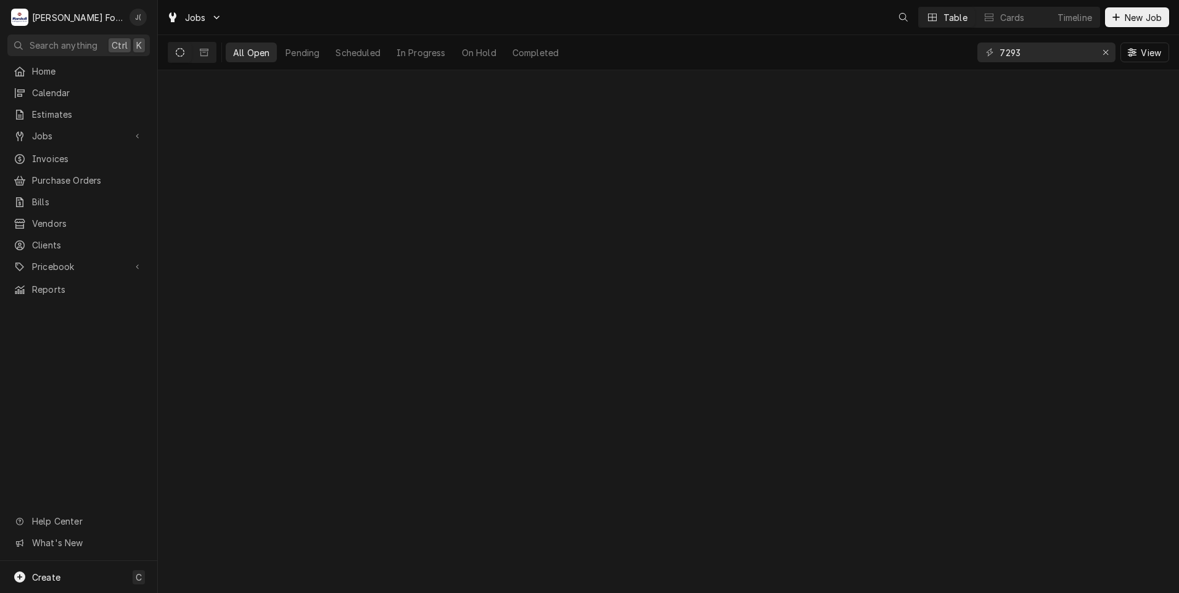 The width and height of the screenshot is (1179, 593). I want to click on a: Estimates, so click(78, 114).